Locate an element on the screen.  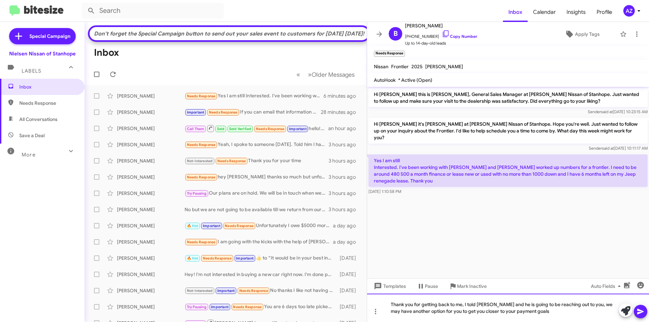
span: Insights is located at coordinates (576, 12).